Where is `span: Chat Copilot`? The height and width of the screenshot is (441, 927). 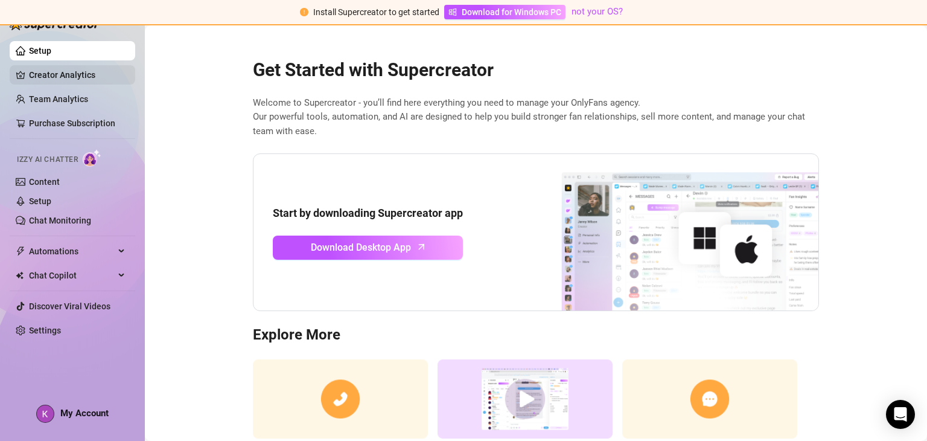 span: Chat Copilot is located at coordinates (72, 275).